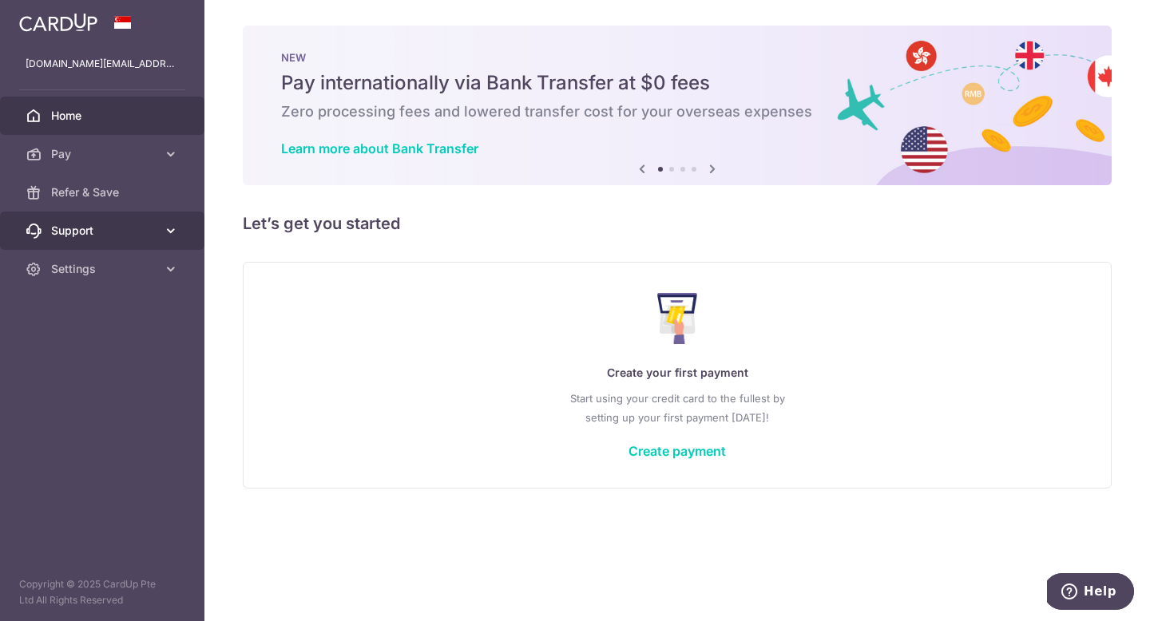  I want to click on a: Create payment, so click(677, 451).